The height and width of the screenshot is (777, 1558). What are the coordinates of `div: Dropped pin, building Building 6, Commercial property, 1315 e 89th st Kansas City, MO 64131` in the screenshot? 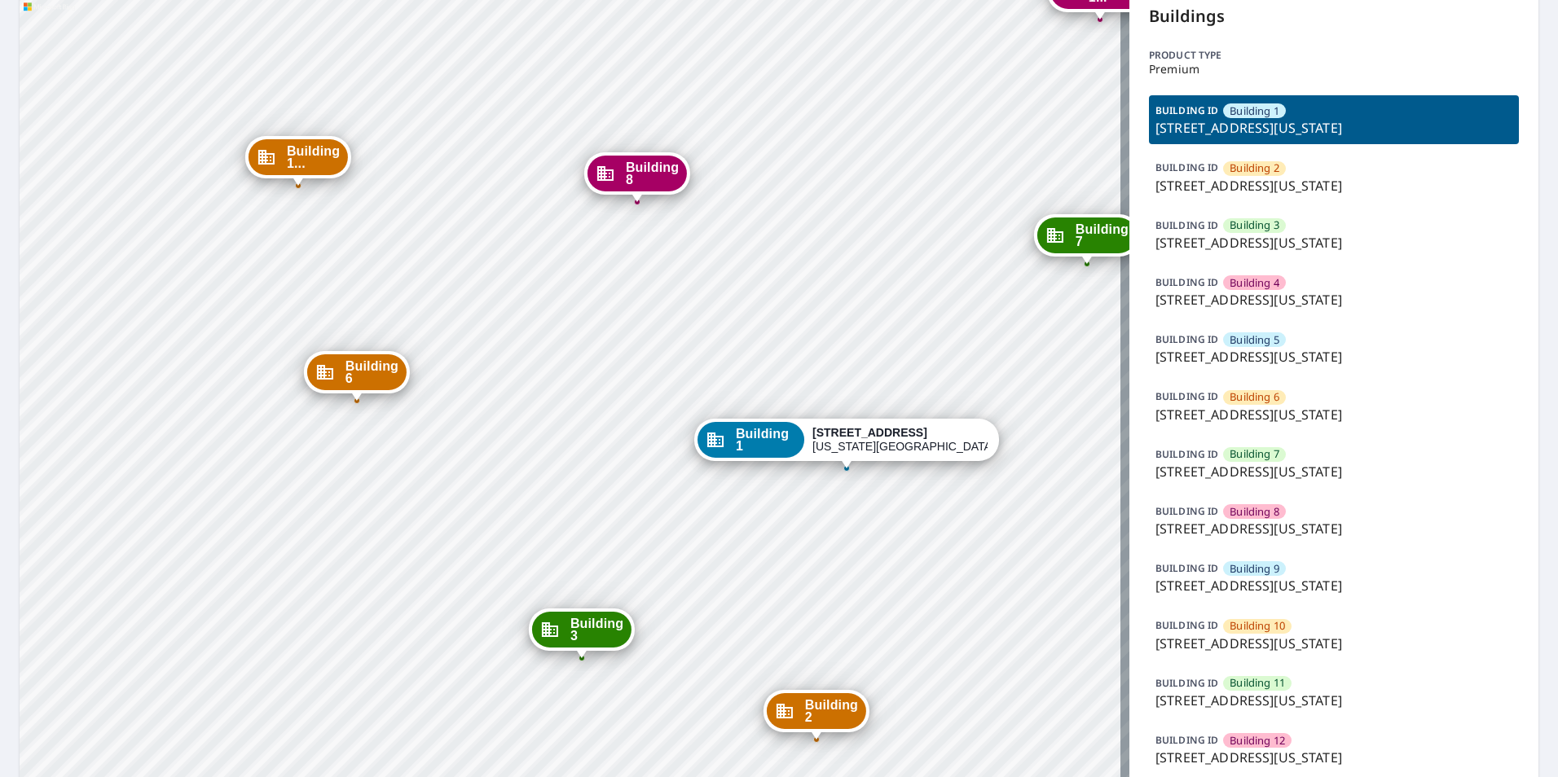 It's located at (357, 376).